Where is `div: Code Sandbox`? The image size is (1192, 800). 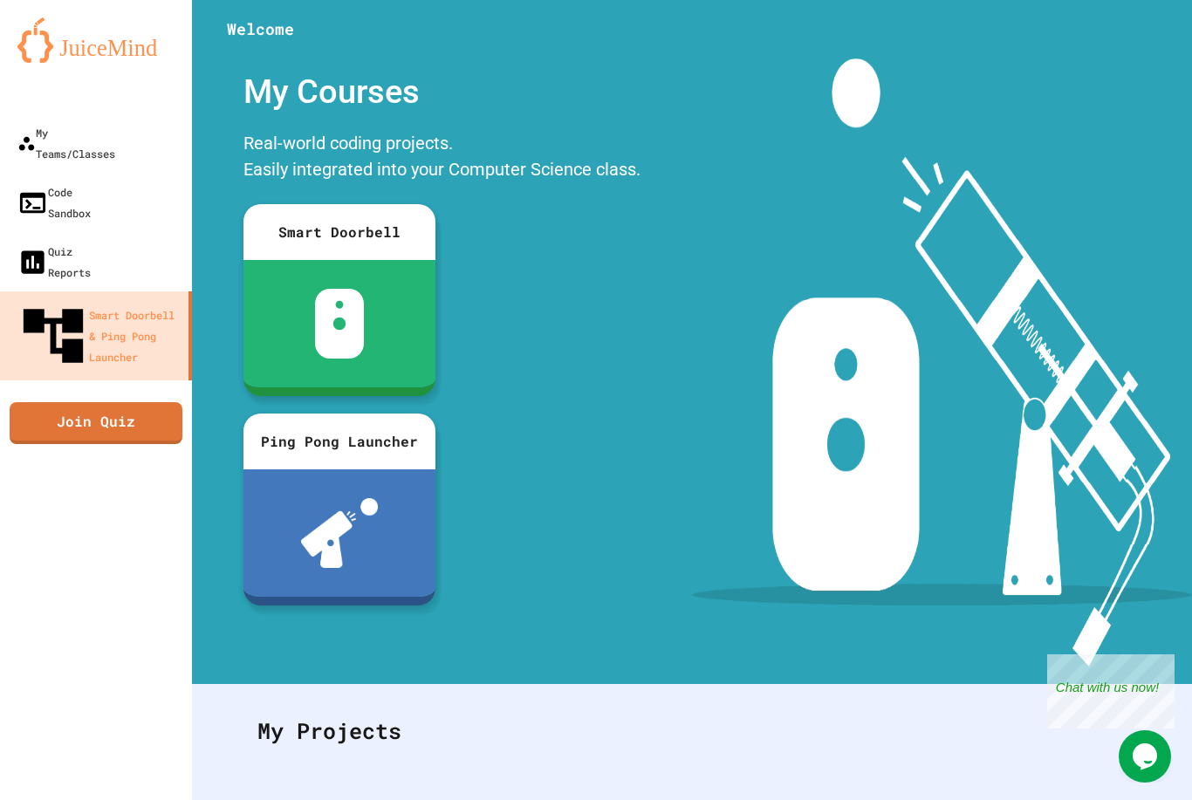
div: Code Sandbox is located at coordinates (54, 202).